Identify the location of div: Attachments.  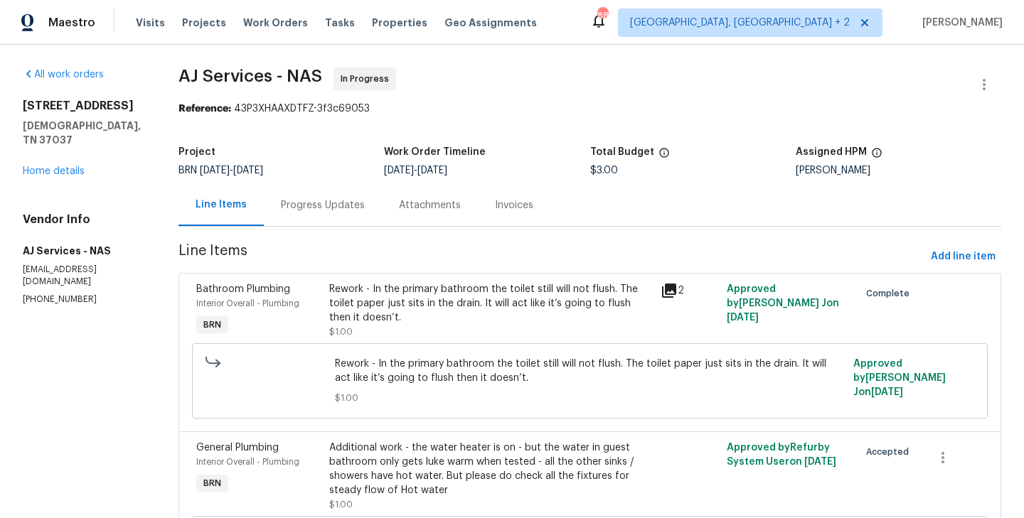
(429, 205).